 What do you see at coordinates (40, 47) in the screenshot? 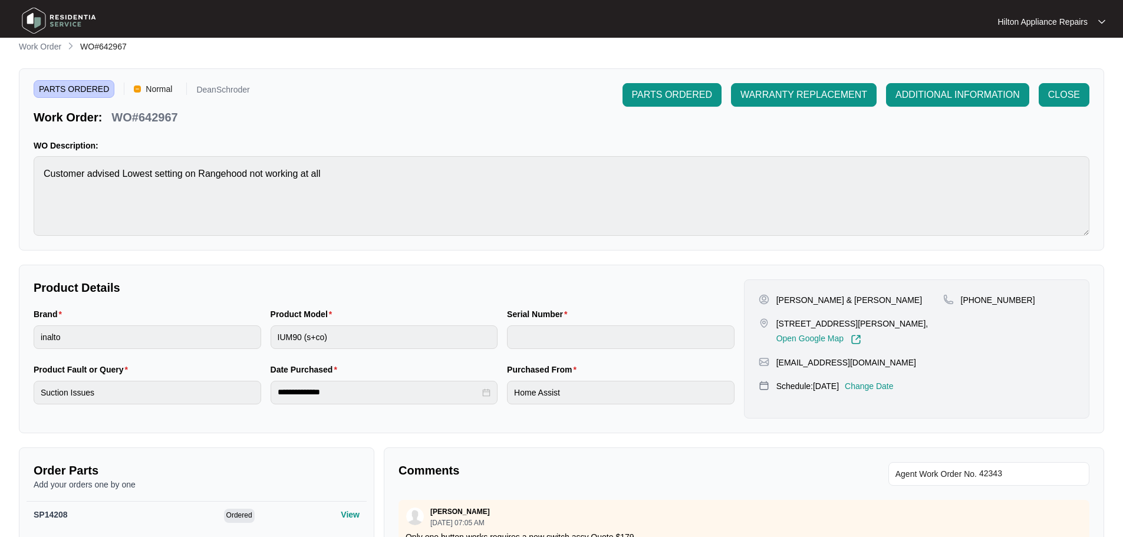
I see `p: Work Order` at bounding box center [40, 47].